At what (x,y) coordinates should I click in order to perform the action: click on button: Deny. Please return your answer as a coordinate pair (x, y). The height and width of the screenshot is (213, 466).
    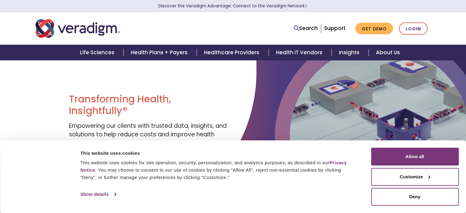
    Looking at the image, I should click on (415, 197).